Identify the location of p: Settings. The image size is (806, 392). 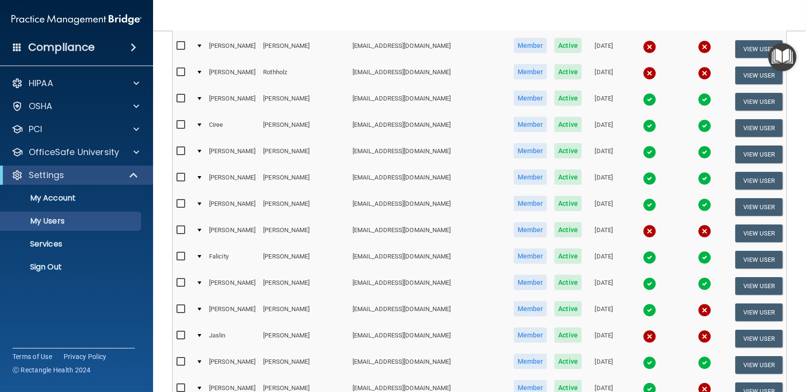
(46, 175).